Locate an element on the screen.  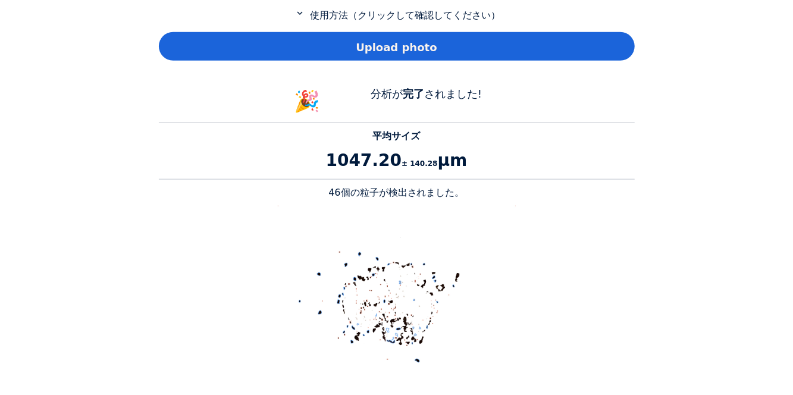
span: Upload photo is located at coordinates (396, 47).